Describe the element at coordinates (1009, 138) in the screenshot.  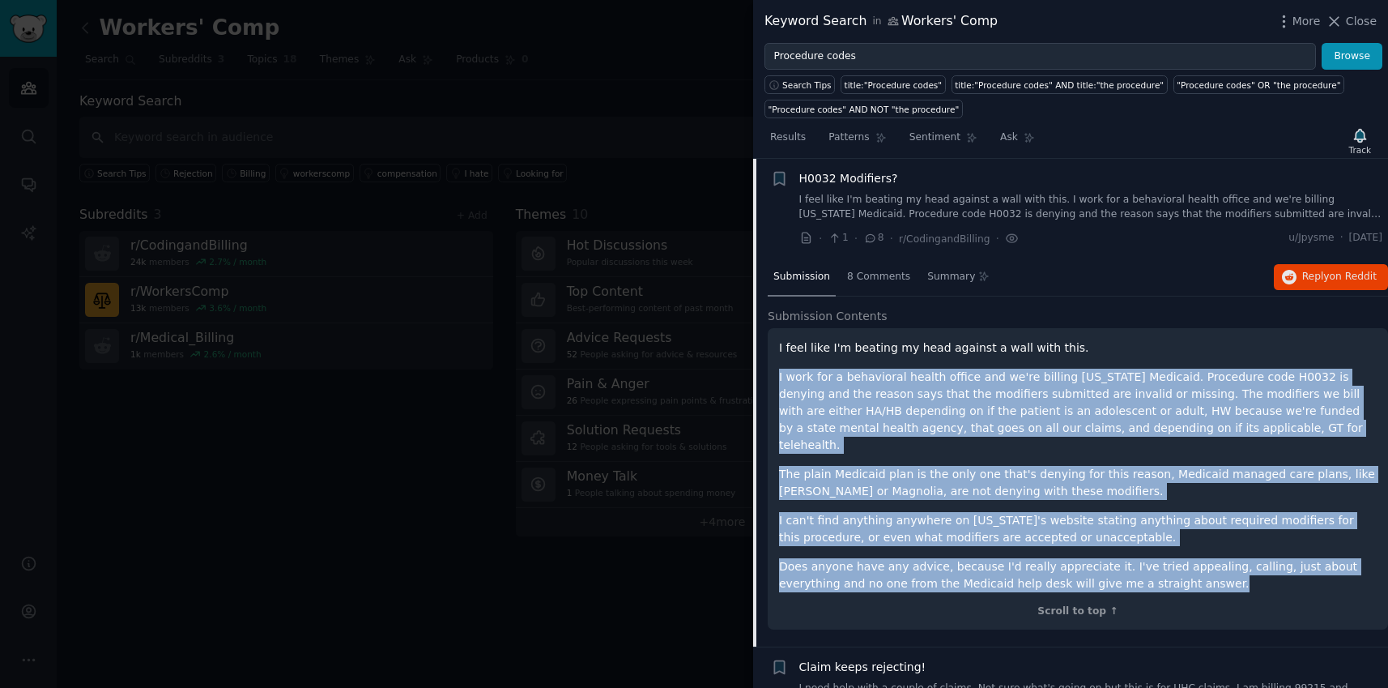
I see `span: Ask` at that location.